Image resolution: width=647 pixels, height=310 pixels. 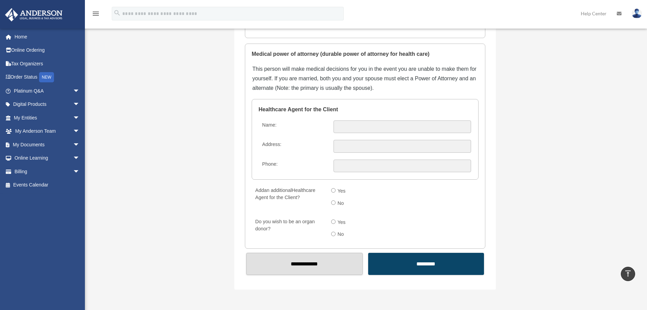 What do you see at coordinates (294, 166) in the screenshot?
I see `label: Phone:` at bounding box center [294, 166].